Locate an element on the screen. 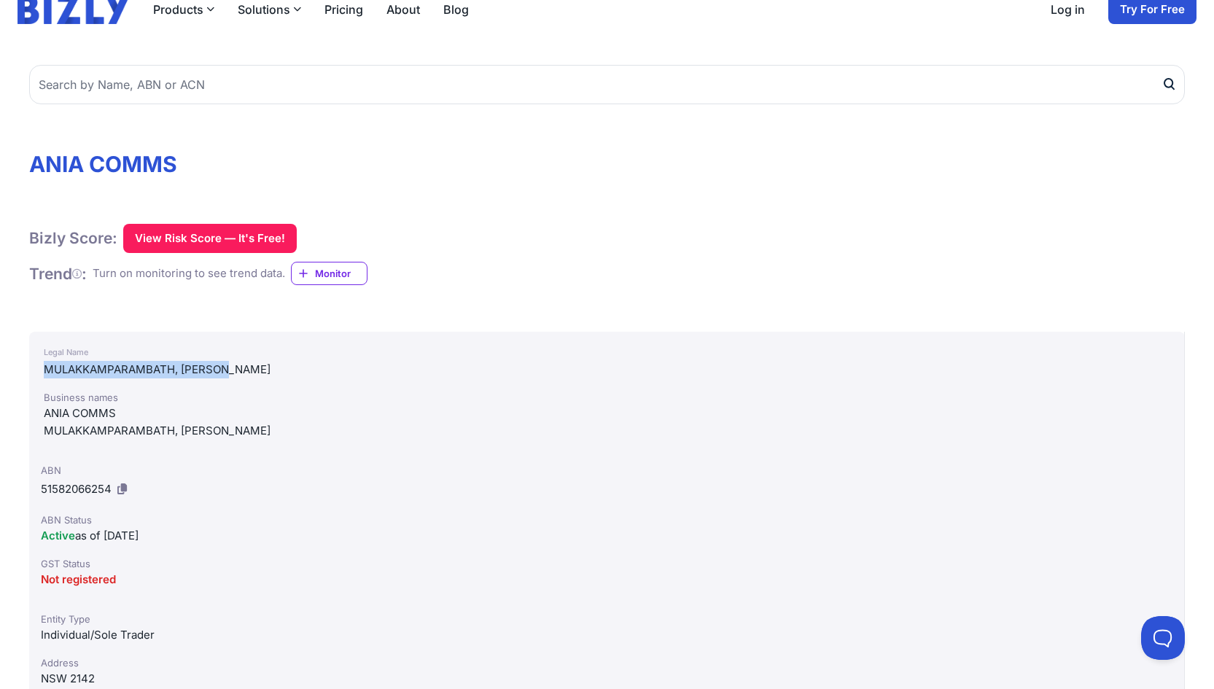  button: Solutions is located at coordinates (269, 9).